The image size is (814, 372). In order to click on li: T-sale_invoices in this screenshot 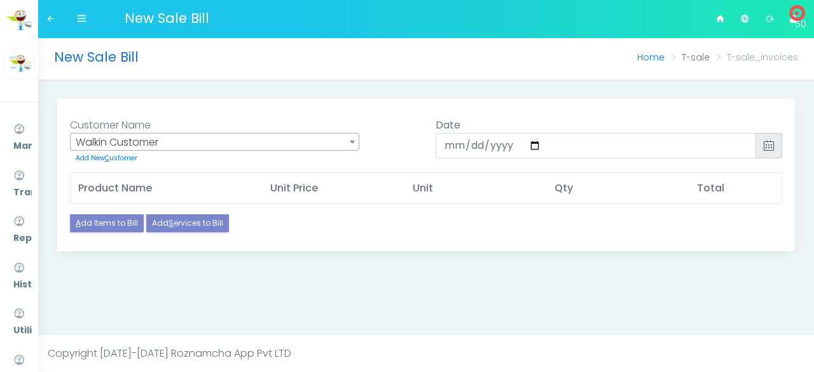, I will do `click(754, 57)`.